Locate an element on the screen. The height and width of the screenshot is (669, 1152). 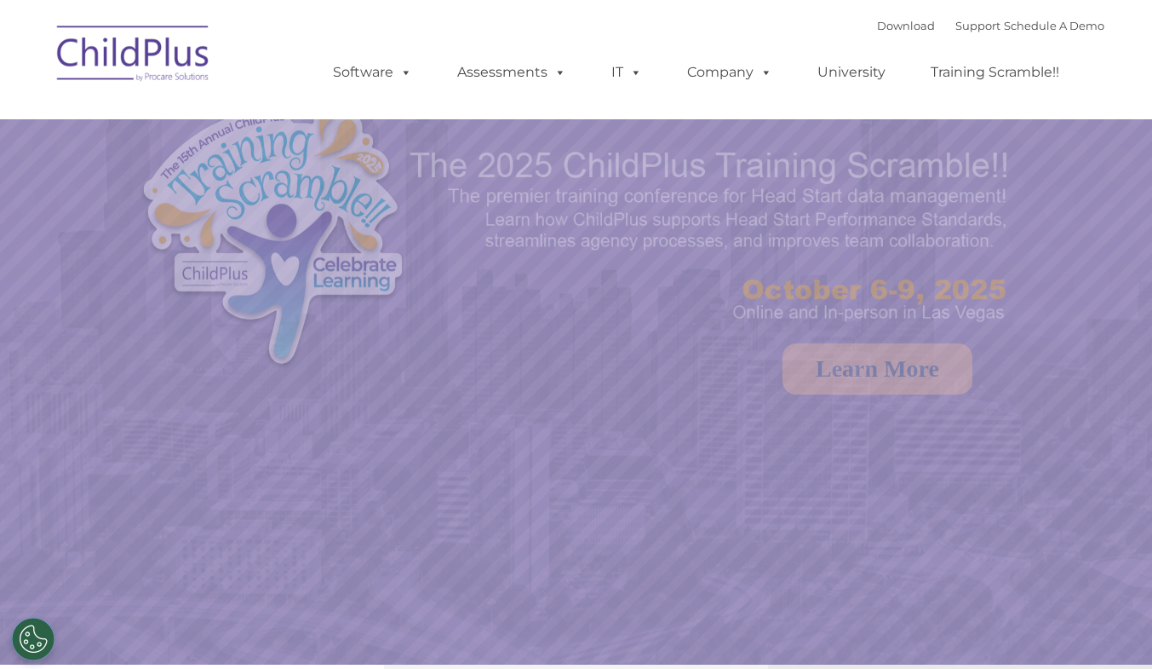
a: Schedule A Demo is located at coordinates (1054, 26).